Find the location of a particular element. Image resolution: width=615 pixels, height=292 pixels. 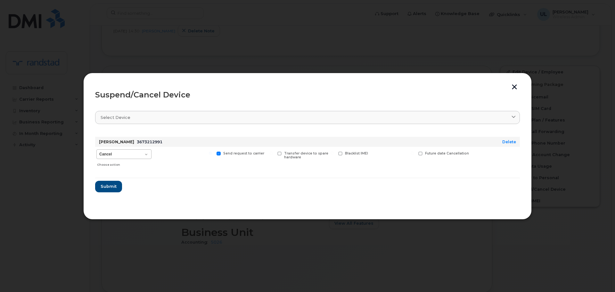

button: Submit is located at coordinates (109, 187).